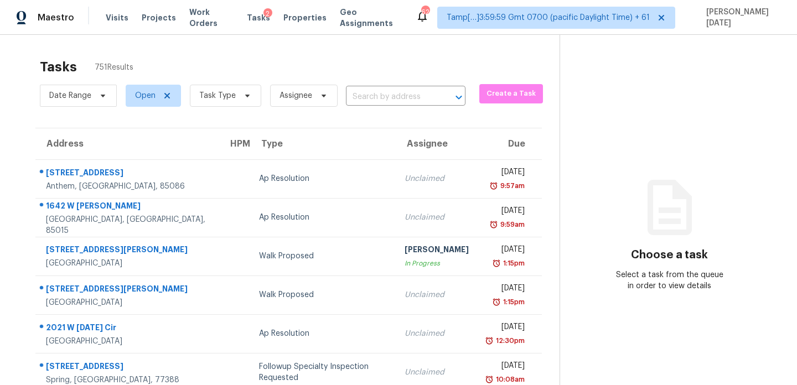 Image resolution: width=797 pixels, height=385 pixels. Describe the element at coordinates (509, 380) in the screenshot. I see `div: 10:08am` at that location.